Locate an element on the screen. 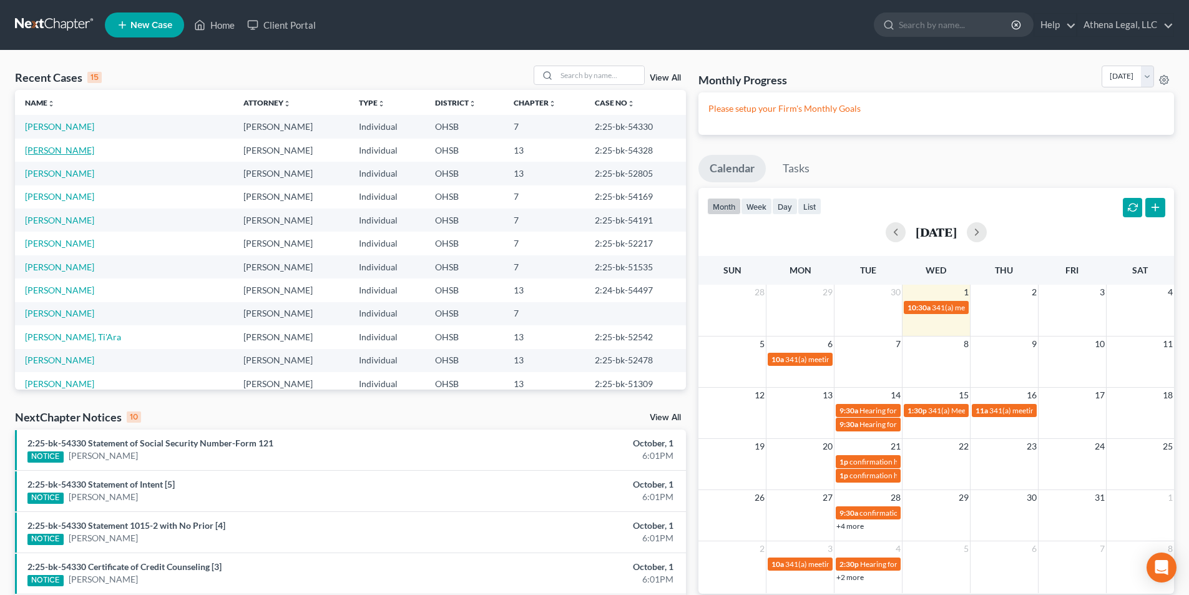  span: 22 is located at coordinates (964, 446).